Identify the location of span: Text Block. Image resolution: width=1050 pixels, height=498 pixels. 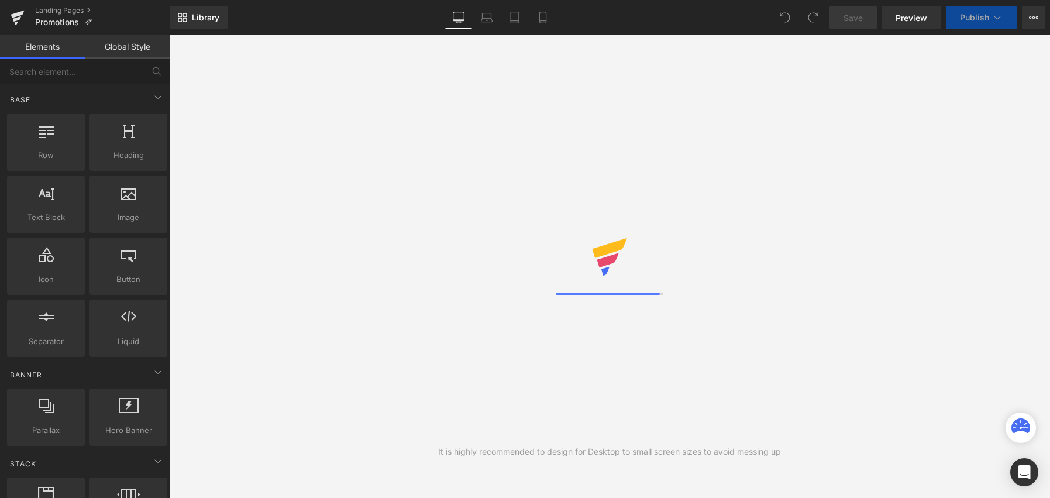
(46, 217).